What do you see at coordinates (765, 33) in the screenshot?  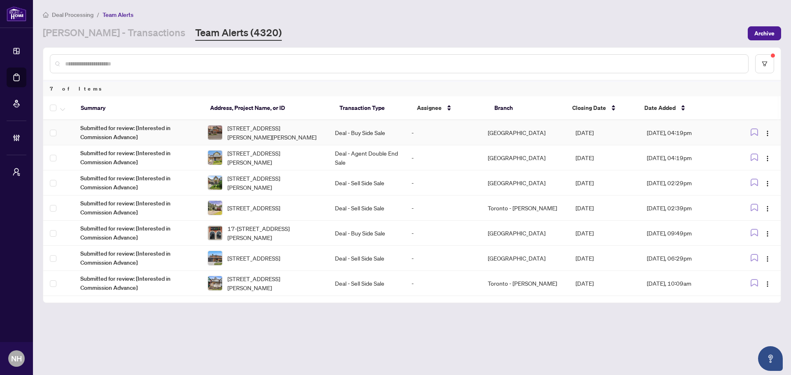 I see `button: Archive` at bounding box center [765, 33].